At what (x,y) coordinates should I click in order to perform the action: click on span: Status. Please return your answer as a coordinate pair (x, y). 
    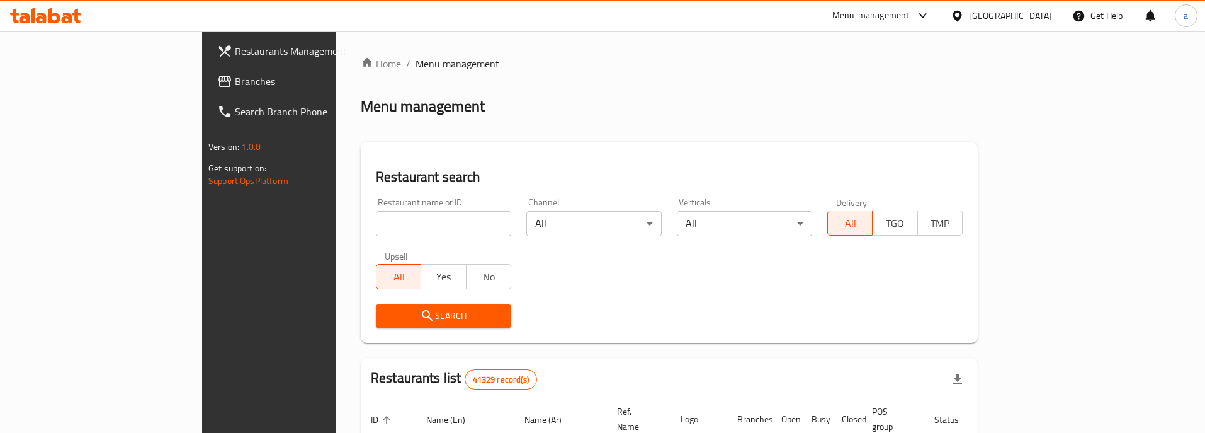
    Looking at the image, I should click on (954, 419).